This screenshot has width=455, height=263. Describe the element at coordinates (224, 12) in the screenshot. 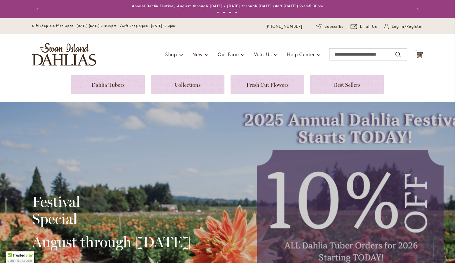

I see `button: 2 of 4` at that location.